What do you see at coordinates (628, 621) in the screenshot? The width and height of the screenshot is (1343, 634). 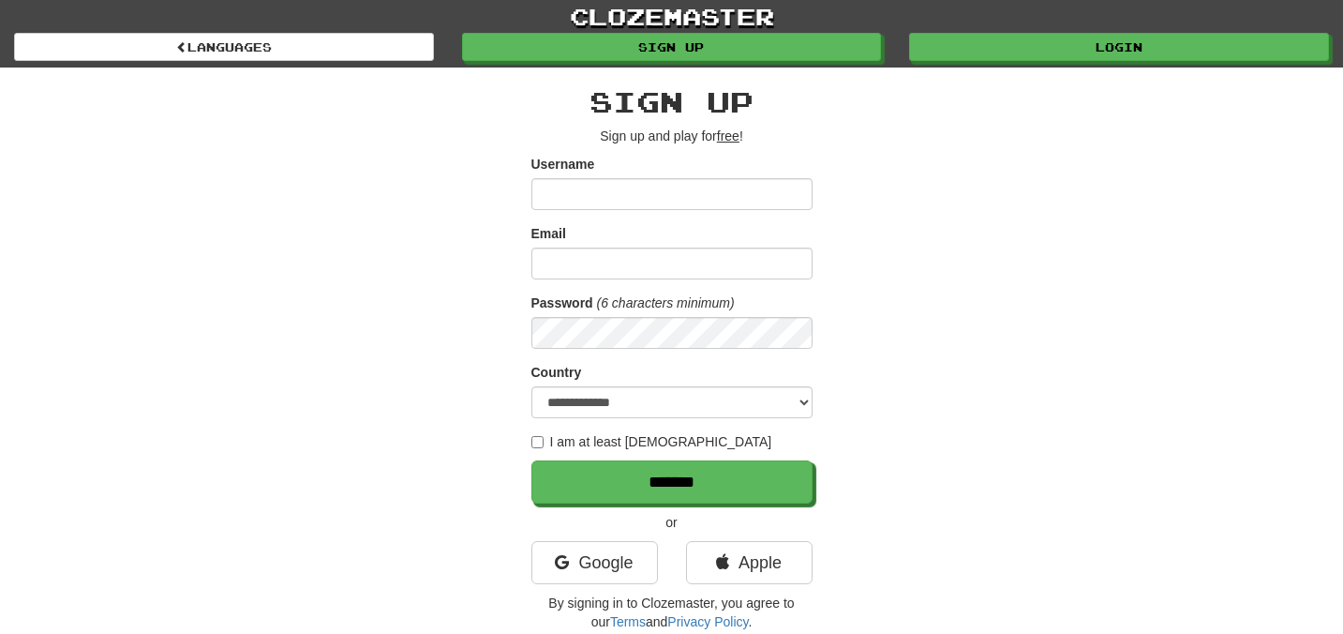 I see `a: Terms` at bounding box center [628, 621].